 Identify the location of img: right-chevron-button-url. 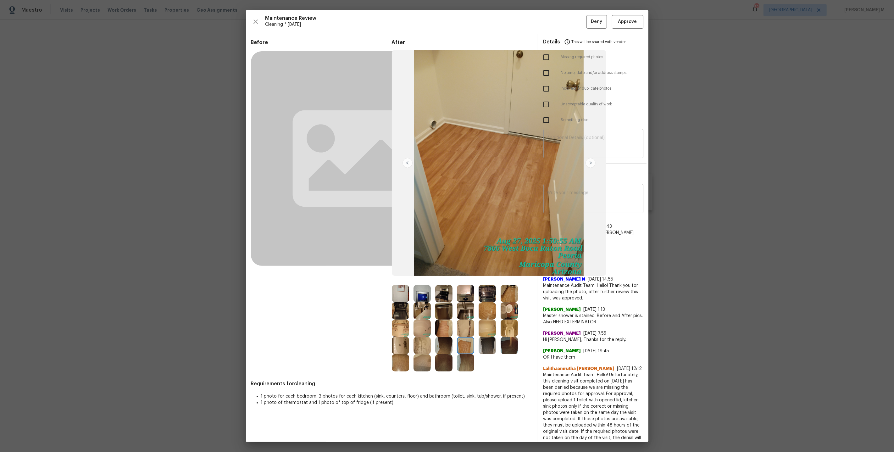
(591, 163).